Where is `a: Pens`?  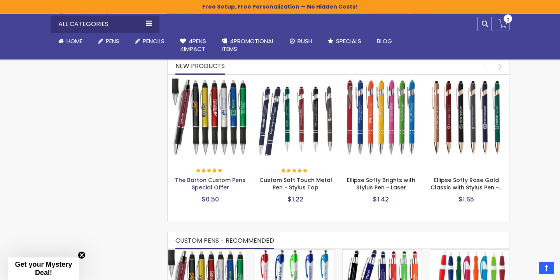
a: Pens is located at coordinates (108, 41).